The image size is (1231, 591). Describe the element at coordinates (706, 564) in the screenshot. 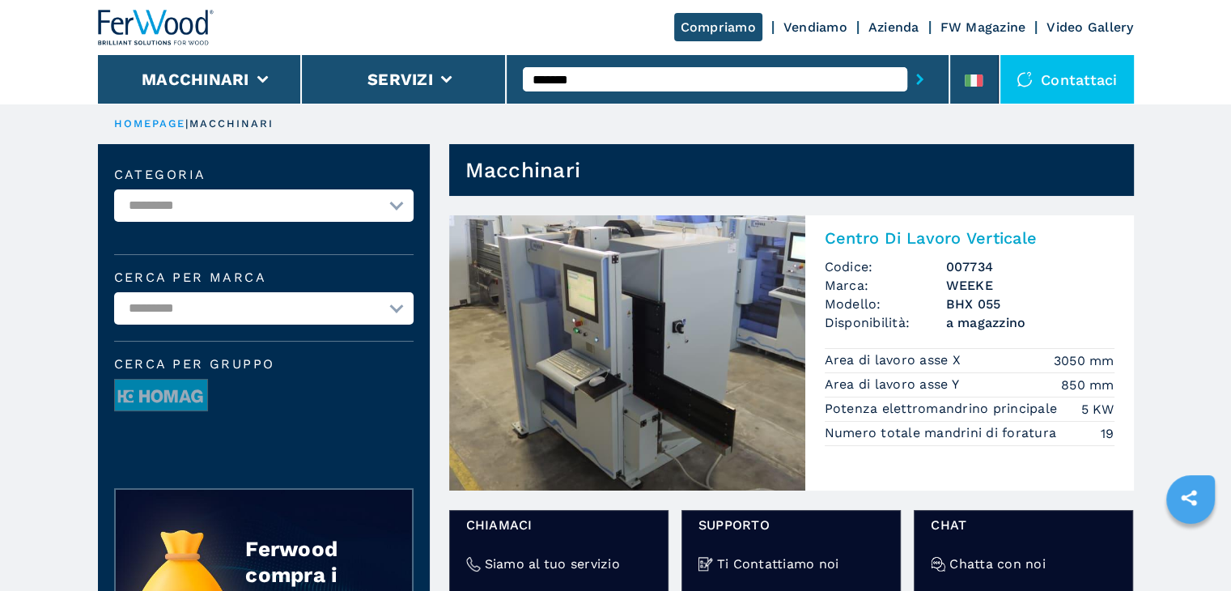

I see `img: Ti Contattiamo noi` at that location.